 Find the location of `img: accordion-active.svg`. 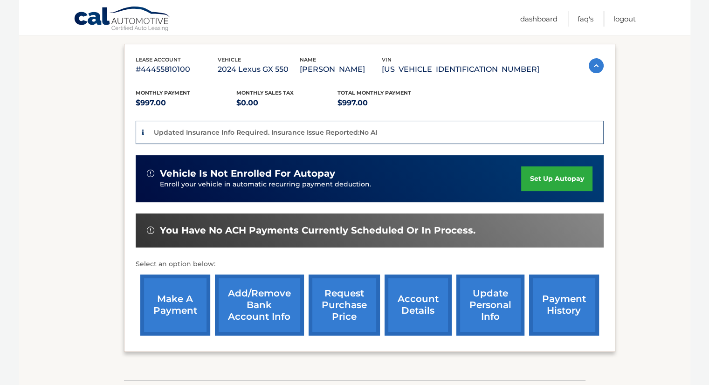

img: accordion-active.svg is located at coordinates (596, 66).